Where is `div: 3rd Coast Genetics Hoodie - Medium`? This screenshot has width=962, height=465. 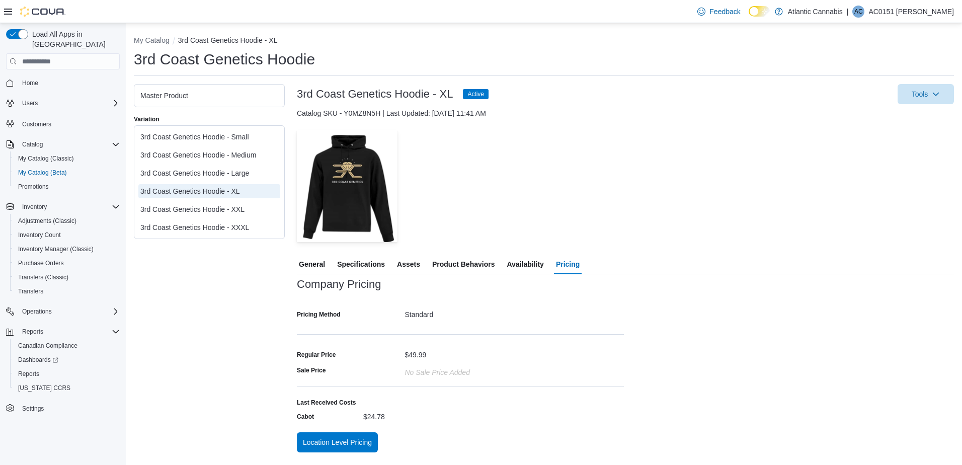
div: 3rd Coast Genetics Hoodie - Medium is located at coordinates (209, 155).